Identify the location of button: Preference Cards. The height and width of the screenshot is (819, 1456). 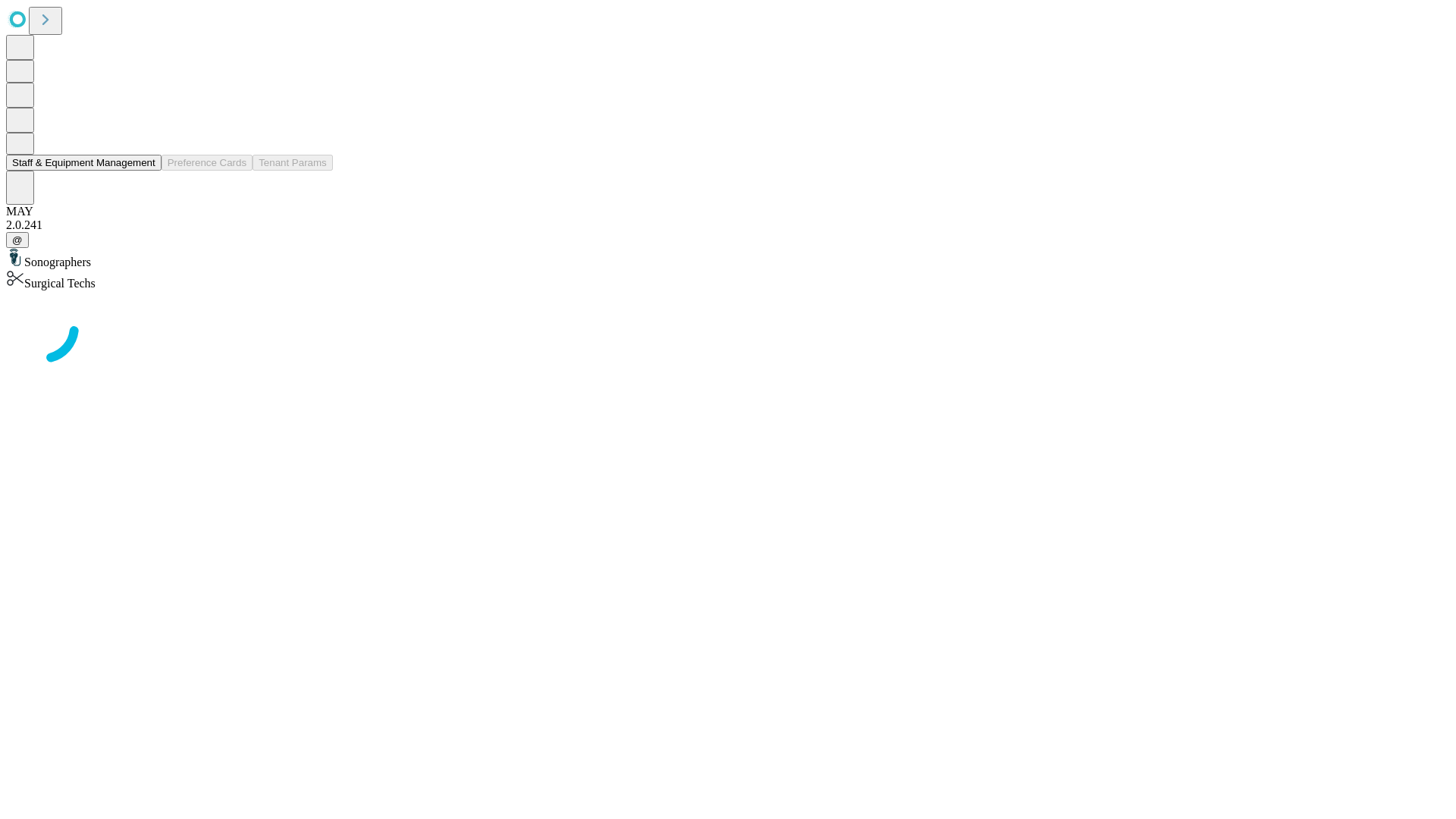
(207, 163).